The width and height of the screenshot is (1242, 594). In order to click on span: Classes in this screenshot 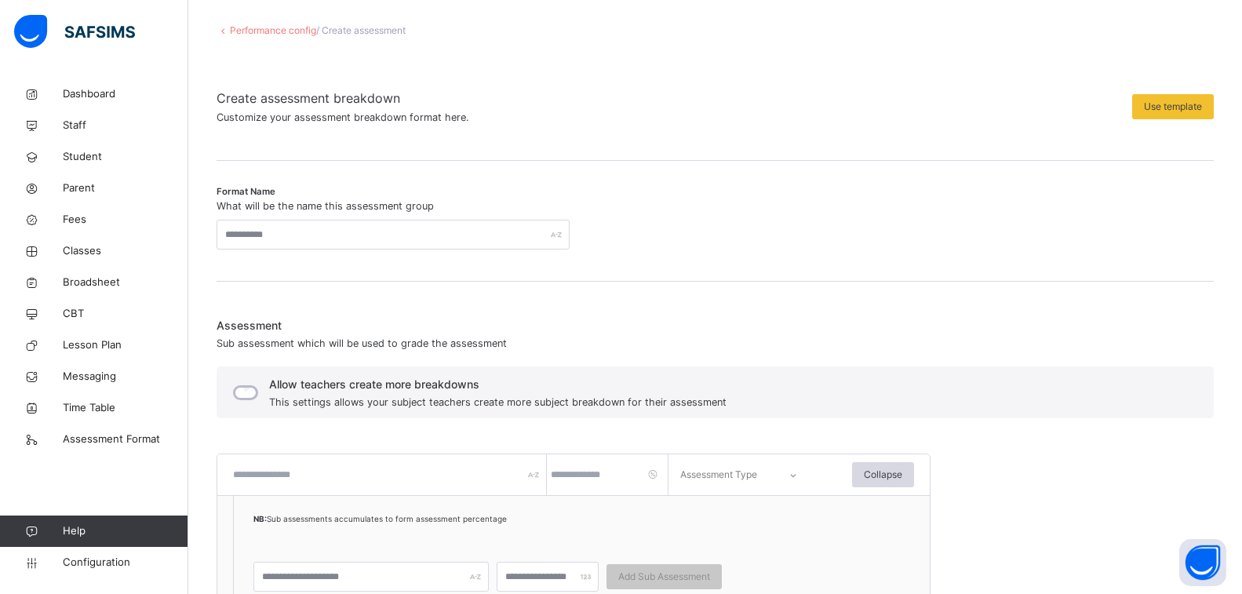, I will do `click(125, 251)`.